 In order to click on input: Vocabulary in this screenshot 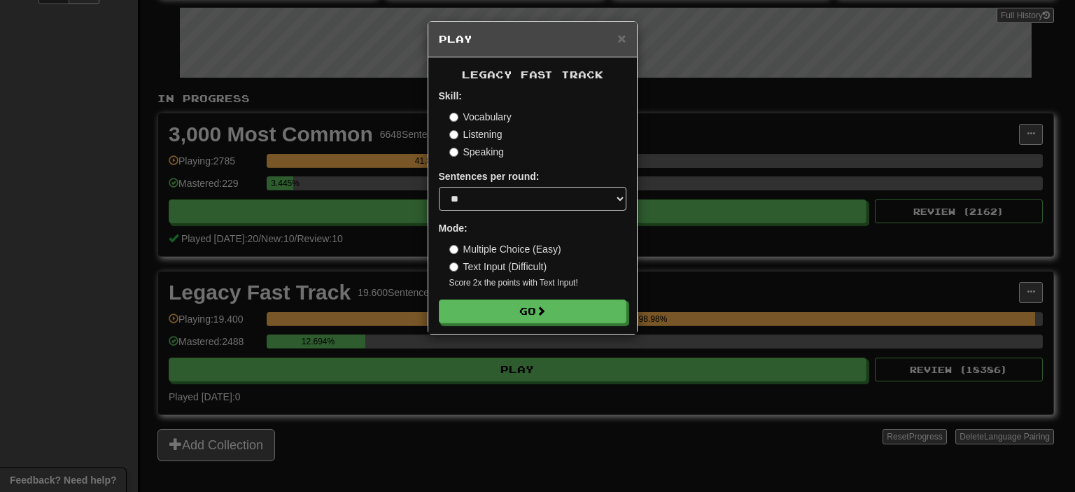, I will do `click(454, 117)`.